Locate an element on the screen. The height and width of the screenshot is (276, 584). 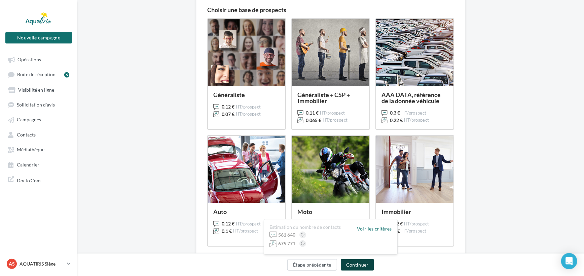
a: Calendrier is located at coordinates (39, 164).